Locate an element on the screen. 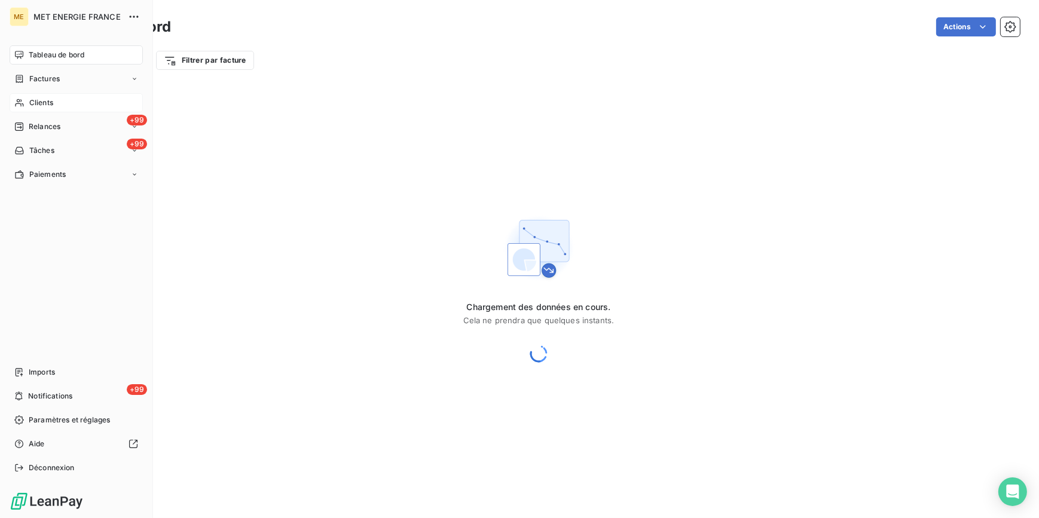  a: Paramètres et réglages is located at coordinates (76, 420).